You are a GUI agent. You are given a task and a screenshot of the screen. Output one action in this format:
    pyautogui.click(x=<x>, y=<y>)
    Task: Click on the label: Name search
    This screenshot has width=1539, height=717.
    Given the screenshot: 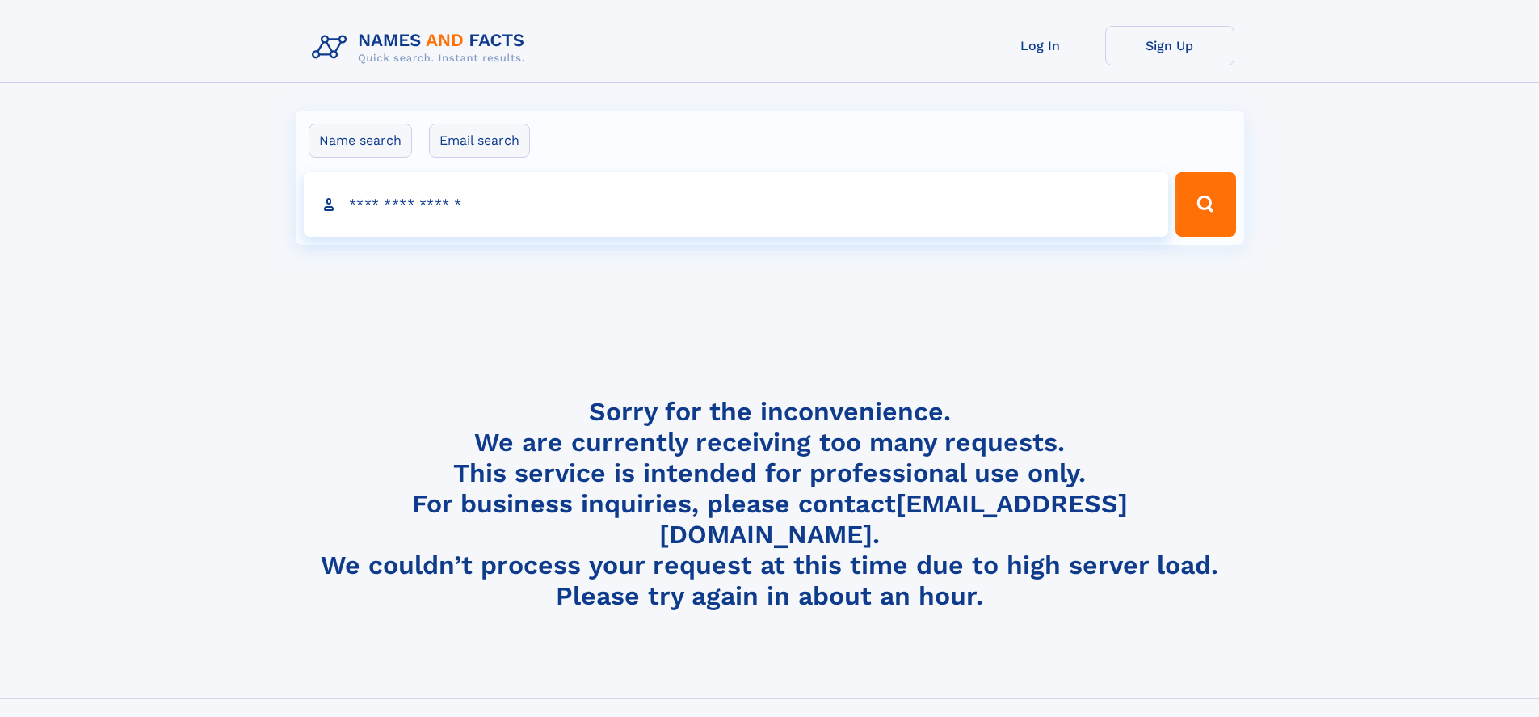 What is the action you would take?
    pyautogui.click(x=360, y=141)
    